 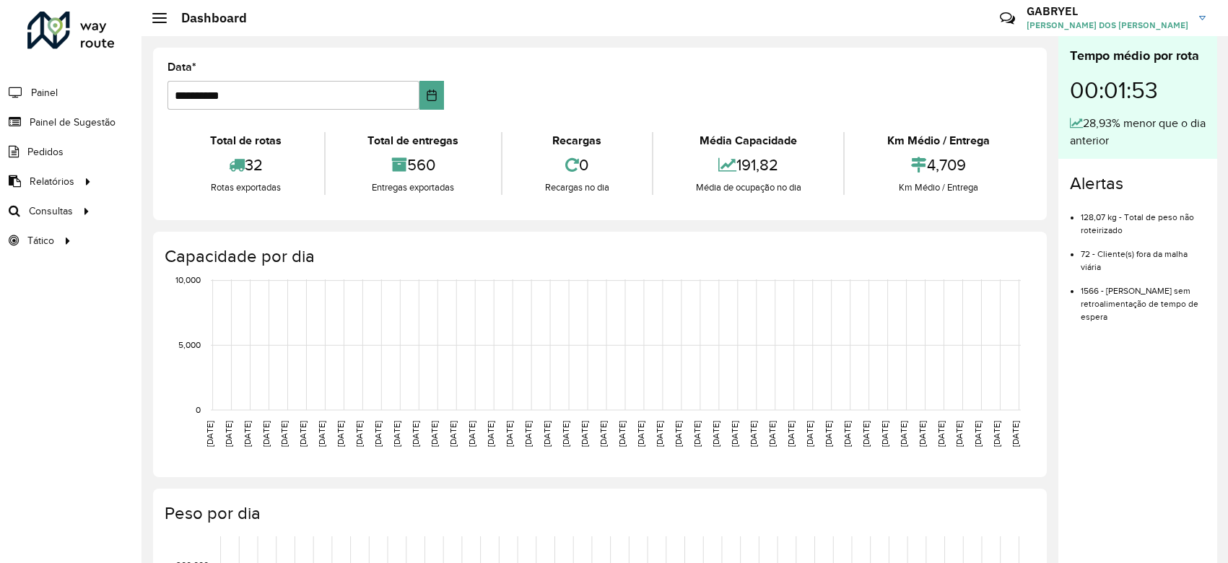 What do you see at coordinates (577, 188) in the screenshot?
I see `div: Recargas no dia` at bounding box center [577, 188].